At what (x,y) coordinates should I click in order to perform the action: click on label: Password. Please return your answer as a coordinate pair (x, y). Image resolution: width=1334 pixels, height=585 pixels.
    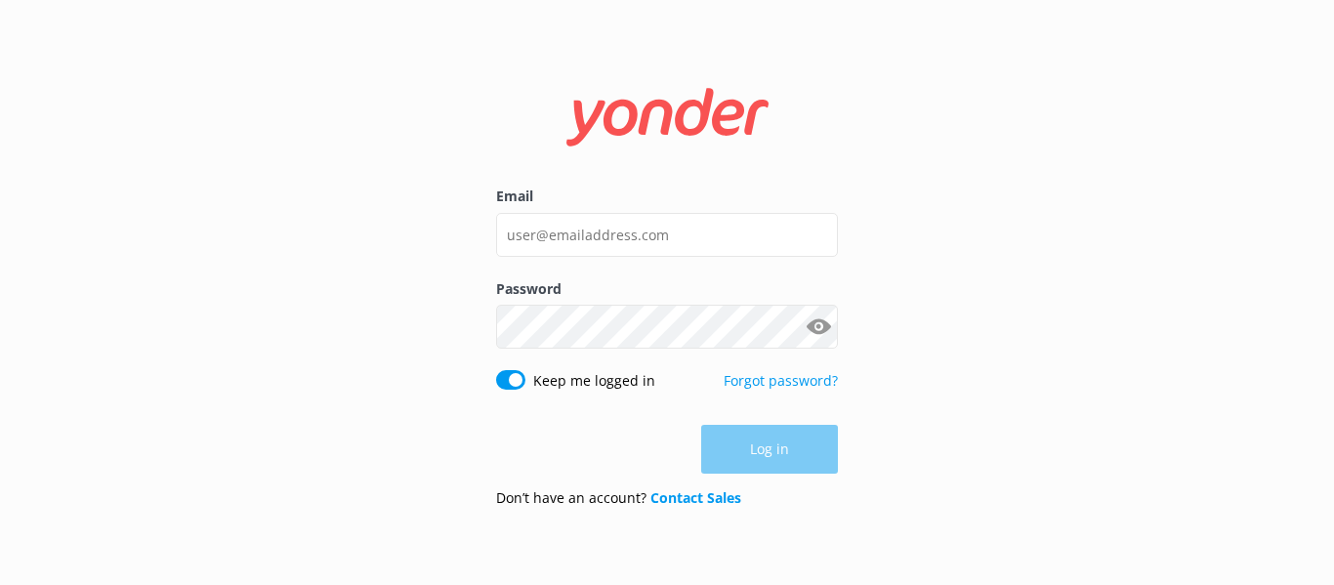
    Looking at the image, I should click on (667, 289).